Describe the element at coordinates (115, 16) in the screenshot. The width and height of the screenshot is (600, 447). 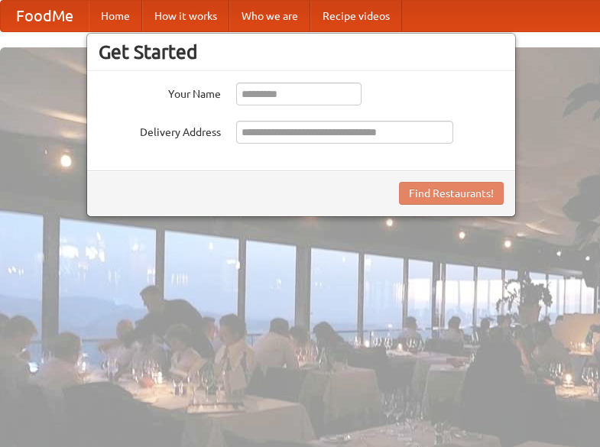
I see `a: Home` at that location.